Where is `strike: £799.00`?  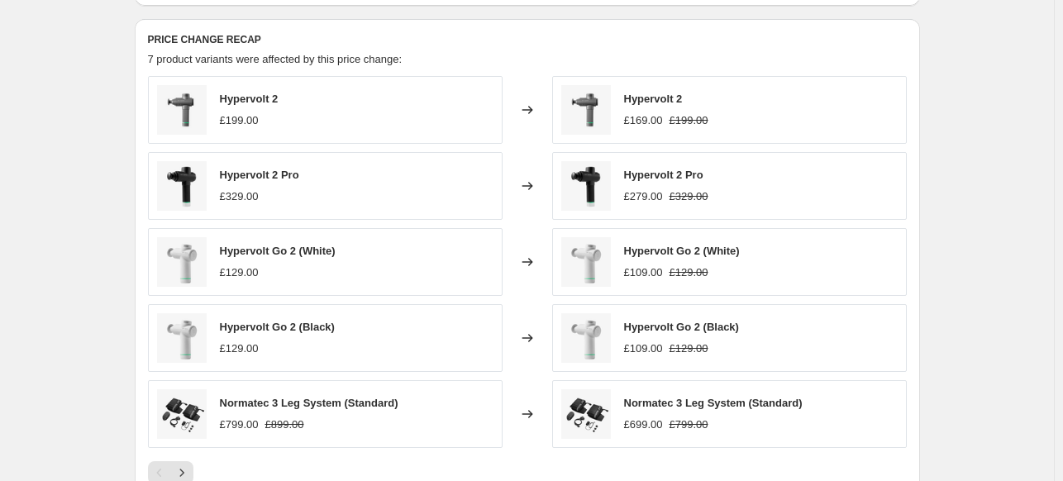 strike: £799.00 is located at coordinates (688, 425).